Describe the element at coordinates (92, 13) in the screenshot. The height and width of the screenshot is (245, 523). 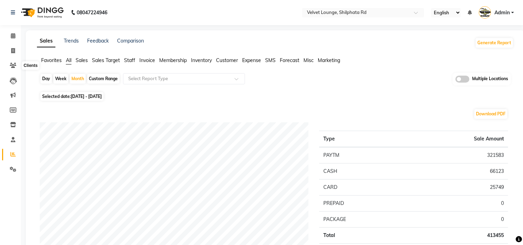
I see `b: 08047224946` at that location.